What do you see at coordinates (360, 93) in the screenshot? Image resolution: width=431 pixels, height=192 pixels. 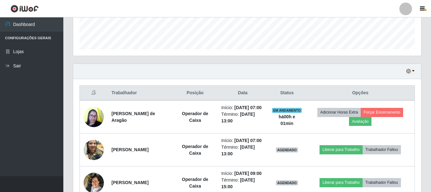 I see `th: Opções` at bounding box center [360, 93].